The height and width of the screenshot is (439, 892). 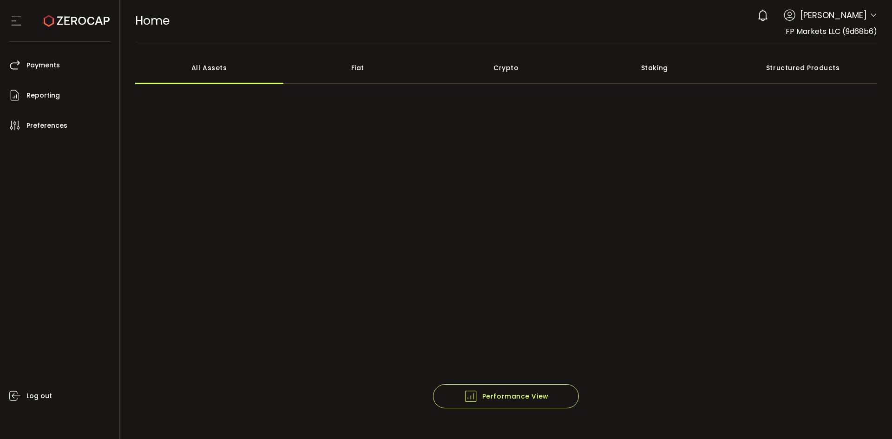 What do you see at coordinates (358, 68) in the screenshot?
I see `div: Fiat` at bounding box center [358, 68].